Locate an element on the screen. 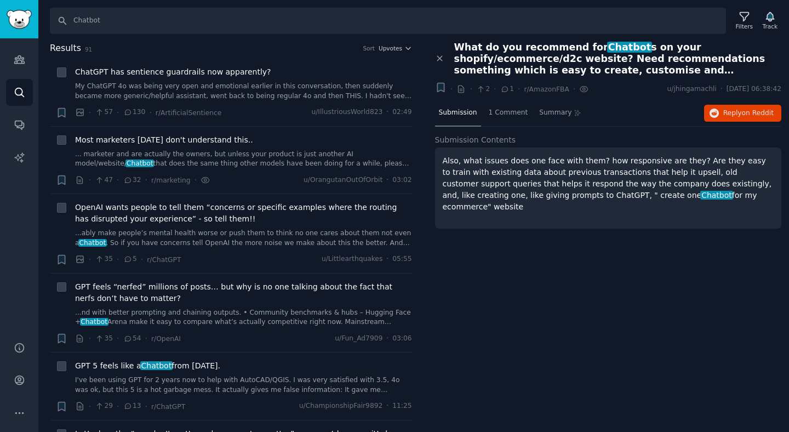  span: 1 is located at coordinates (507, 89).